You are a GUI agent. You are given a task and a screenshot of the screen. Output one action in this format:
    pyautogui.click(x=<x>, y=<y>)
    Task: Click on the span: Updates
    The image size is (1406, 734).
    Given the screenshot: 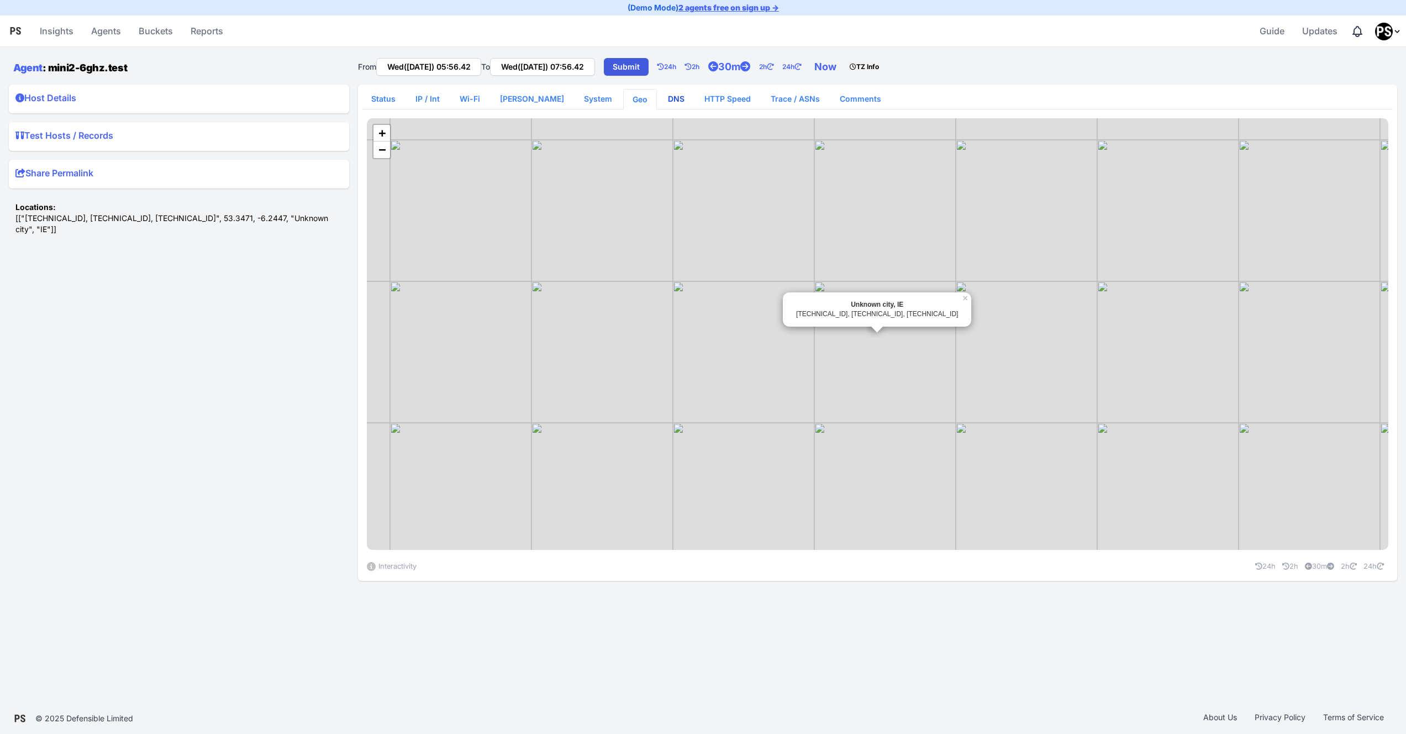 What is the action you would take?
    pyautogui.click(x=1320, y=31)
    